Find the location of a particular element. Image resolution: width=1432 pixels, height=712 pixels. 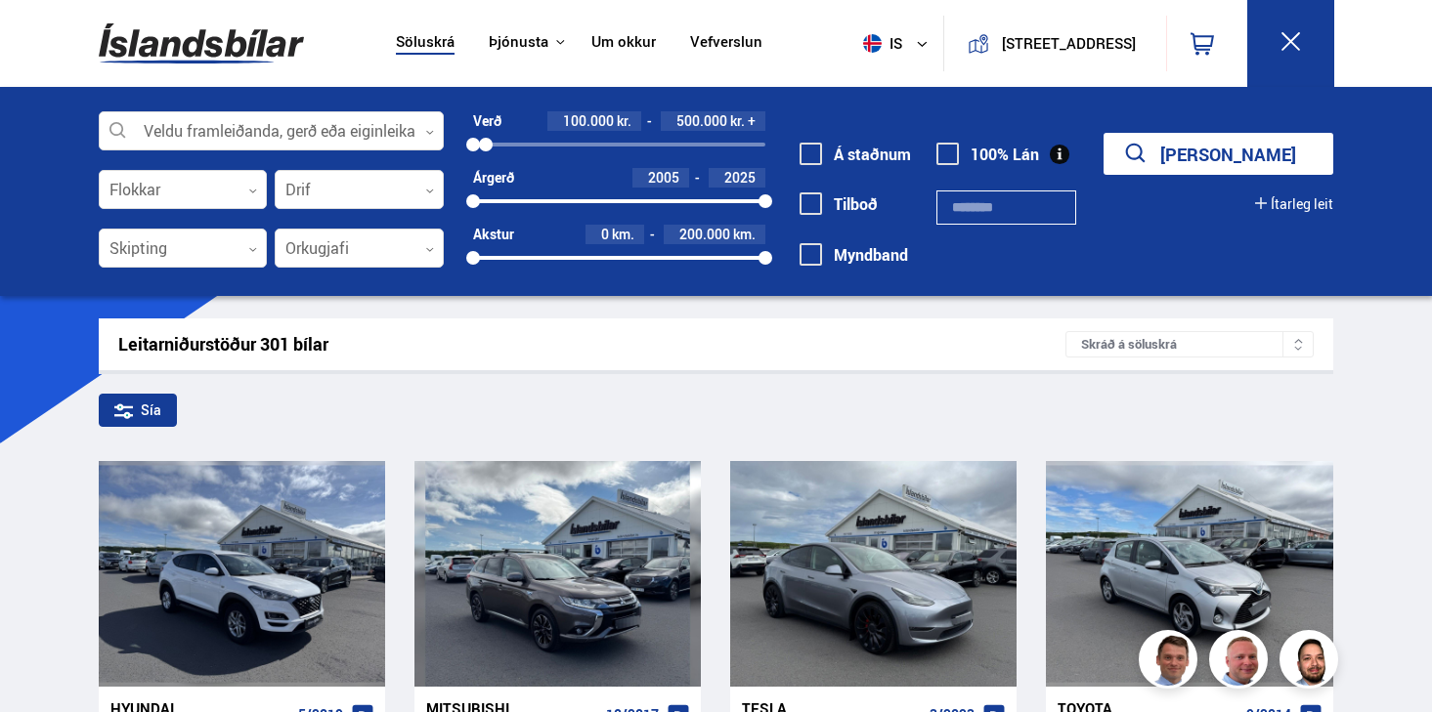

img: svg+xml;base64,PHN2ZyB4bWxucz0iaHR0cDovL3d3dy53My5vcmcvMjAwMC9zdmciIHdpZHRoPSI1MTIiIGhlaWdodD0iNT... is located at coordinates (872, 43).